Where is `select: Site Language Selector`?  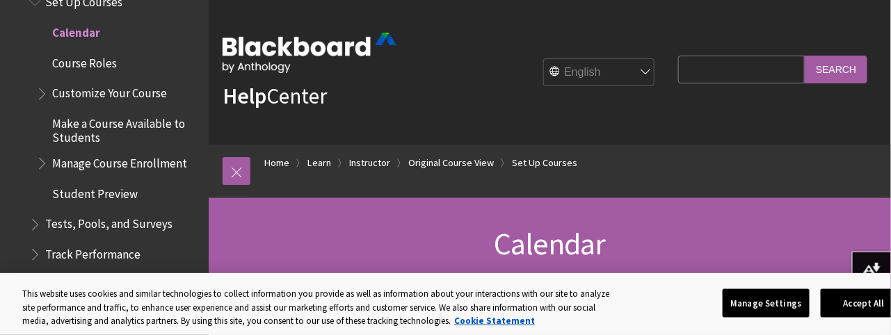
select: Site Language Selector is located at coordinates (600, 73).